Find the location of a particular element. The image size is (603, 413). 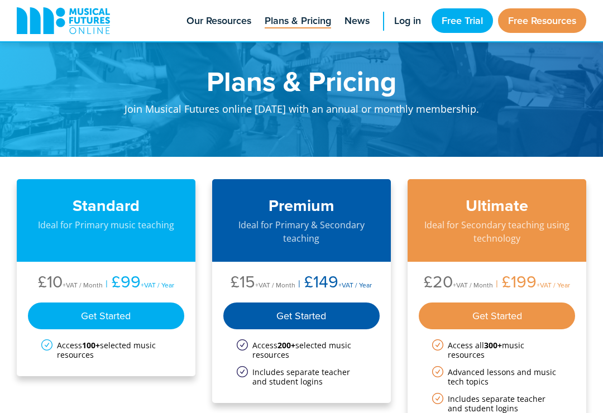

a: Free Resources is located at coordinates (542, 21).